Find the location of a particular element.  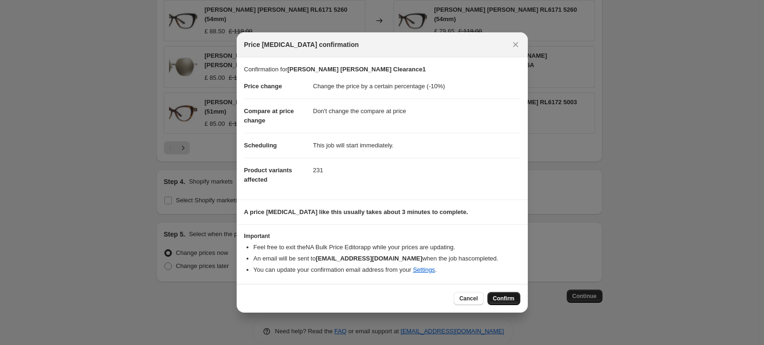

button: Close is located at coordinates (515, 45).